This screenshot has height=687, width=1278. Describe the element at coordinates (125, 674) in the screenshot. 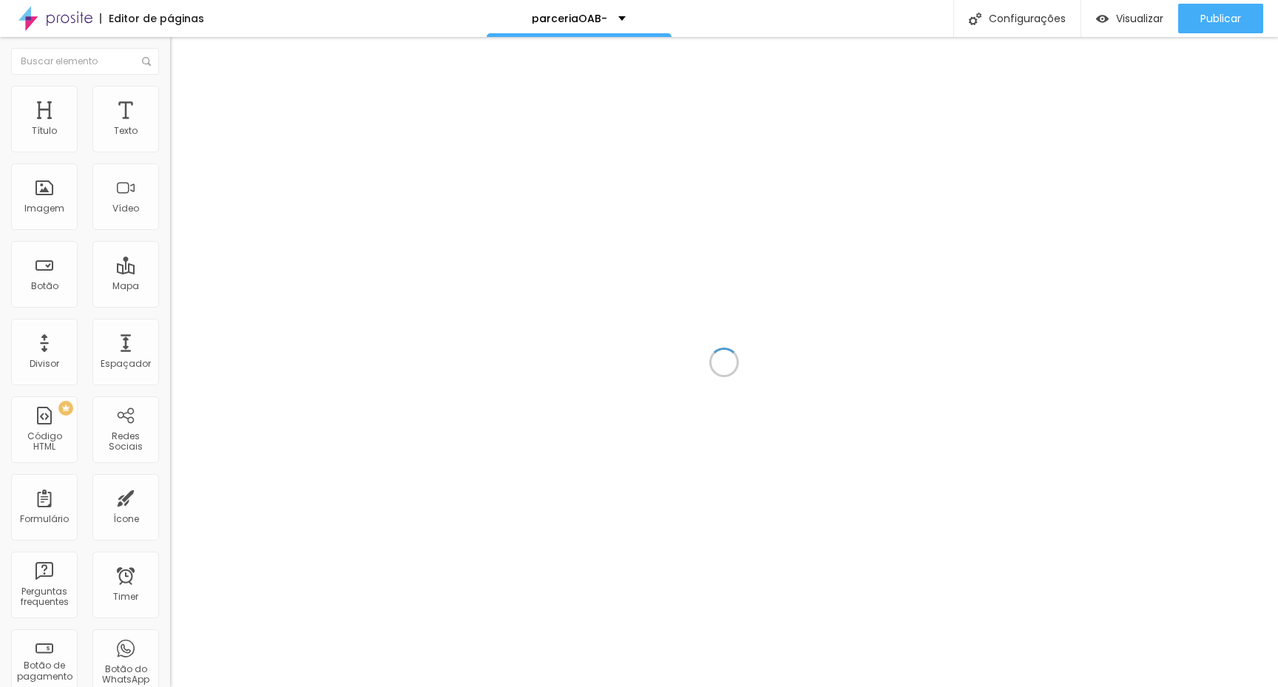

I see `div: Botão do WhatsApp` at that location.